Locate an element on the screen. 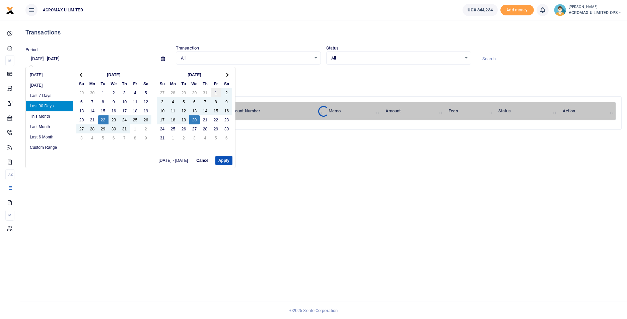  button: Cancel is located at coordinates (203, 161).